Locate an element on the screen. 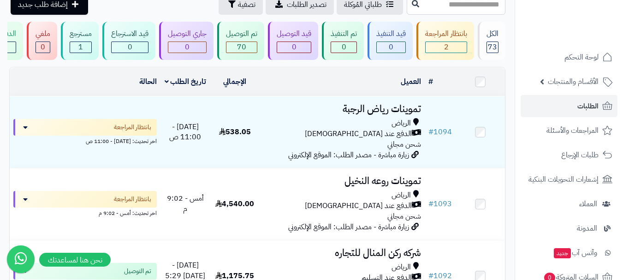  a: تم التوصيل 70 is located at coordinates (241, 41).